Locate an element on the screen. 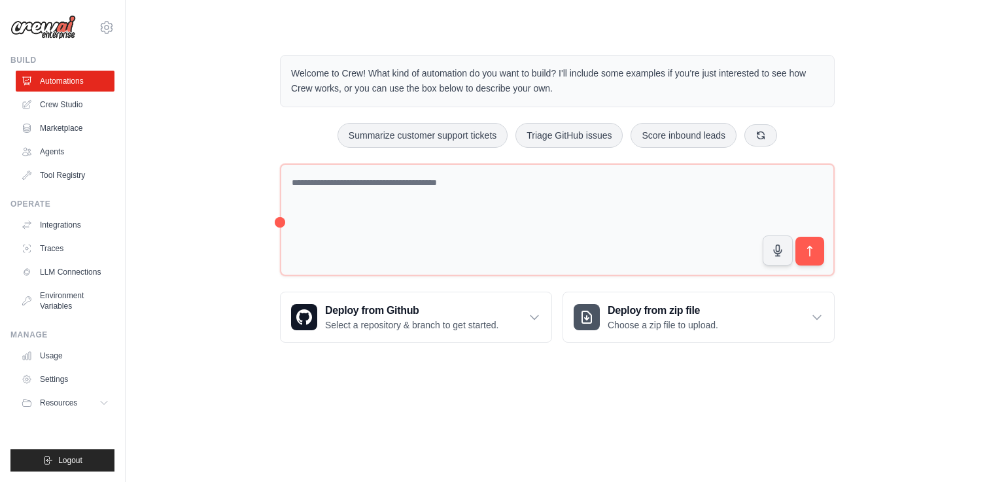  button: Summarize customer support tickets is located at coordinates (423, 135).